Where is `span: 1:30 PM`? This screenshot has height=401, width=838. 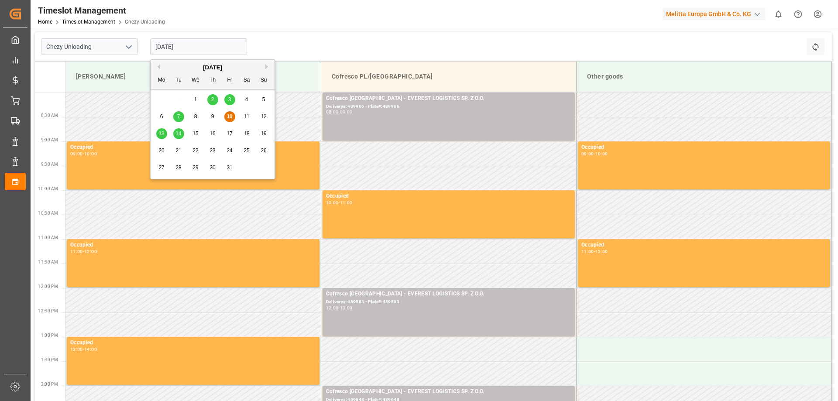 span: 1:30 PM is located at coordinates (49, 360).